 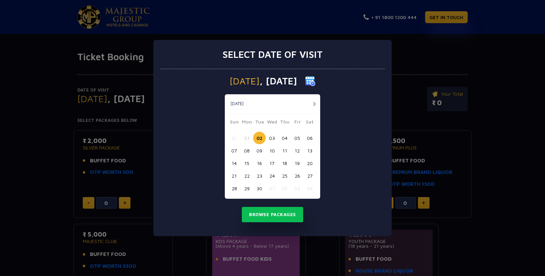 I want to click on button: 29, so click(x=247, y=188).